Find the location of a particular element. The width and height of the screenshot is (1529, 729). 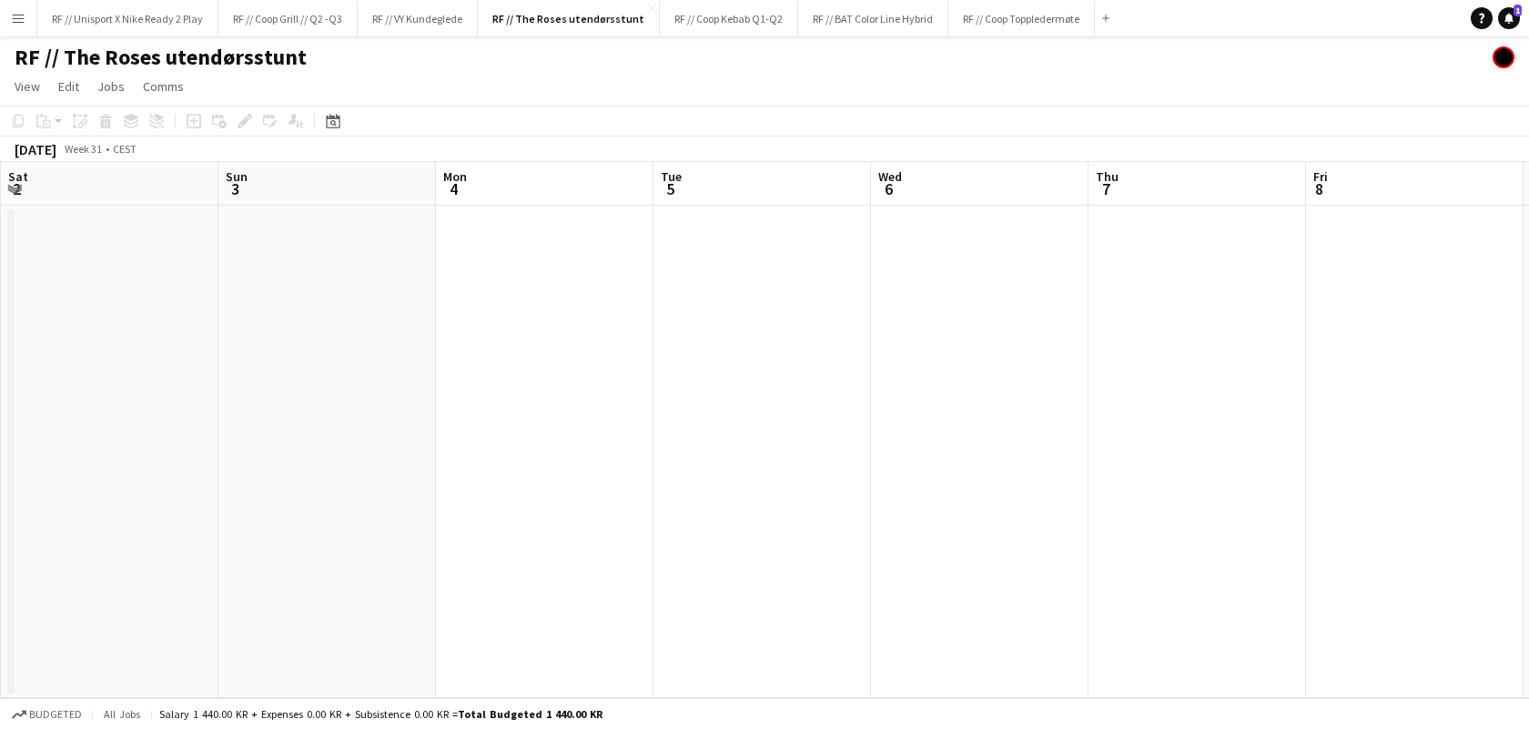

a: View is located at coordinates (27, 86).